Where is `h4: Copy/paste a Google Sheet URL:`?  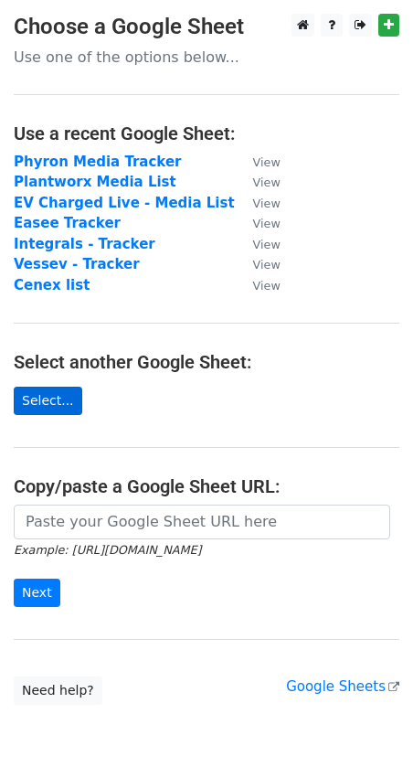
h4: Copy/paste a Google Sheet URL: is located at coordinates (207, 486).